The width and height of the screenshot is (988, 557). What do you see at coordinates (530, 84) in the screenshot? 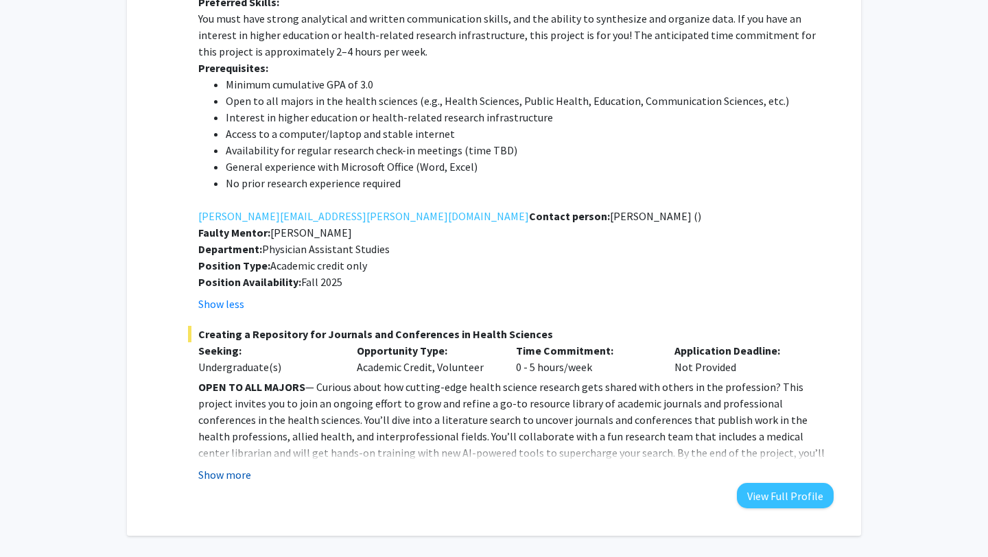
I see `li: Minimum cumulative GPA of 3.0` at bounding box center [530, 84].